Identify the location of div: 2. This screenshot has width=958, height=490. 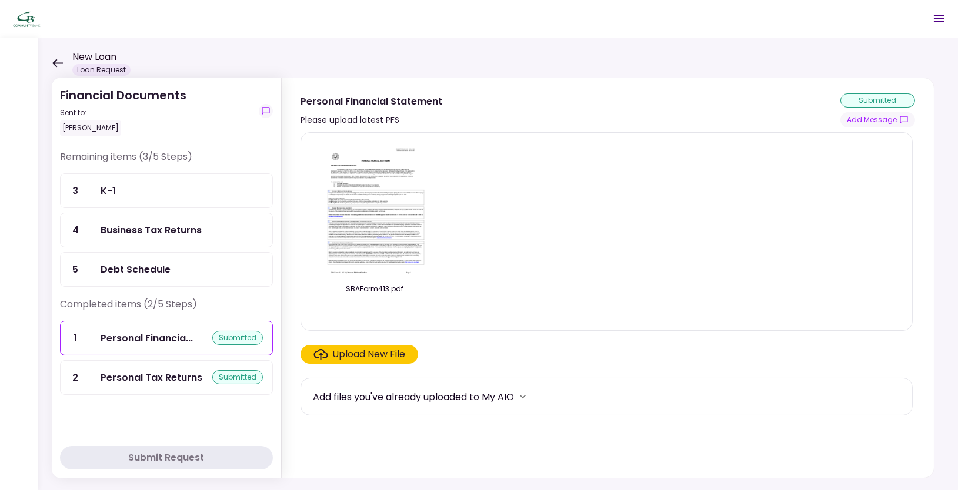
(76, 377).